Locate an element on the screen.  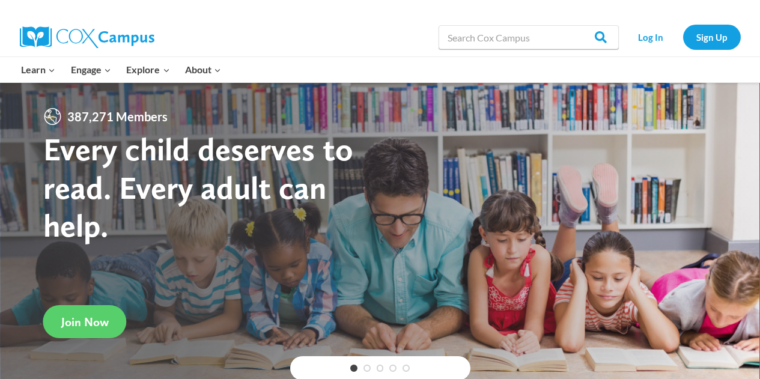
nav: Secondary Navigation is located at coordinates (682, 37).